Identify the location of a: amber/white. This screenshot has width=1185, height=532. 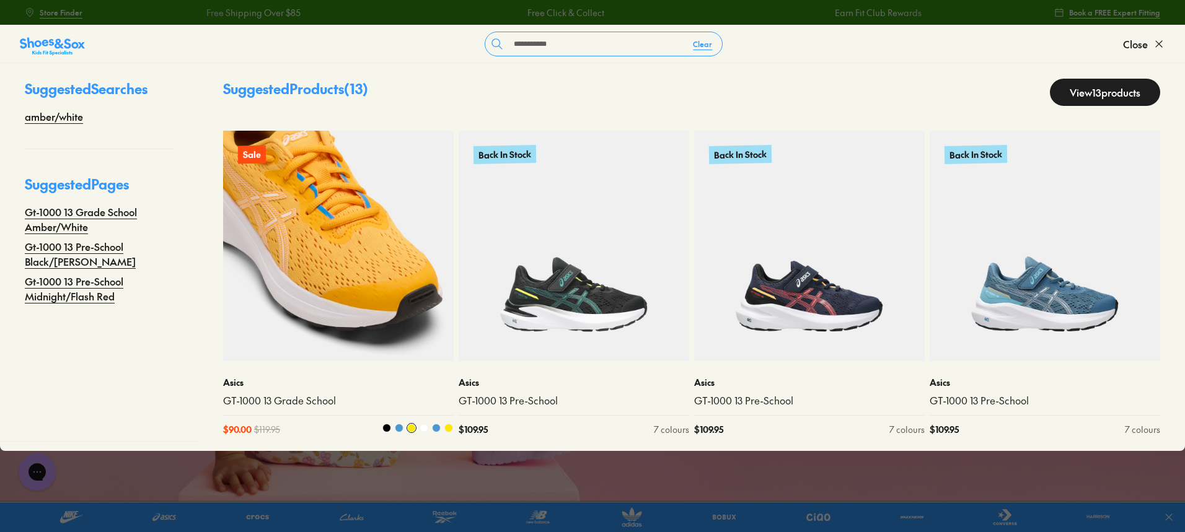
(54, 116).